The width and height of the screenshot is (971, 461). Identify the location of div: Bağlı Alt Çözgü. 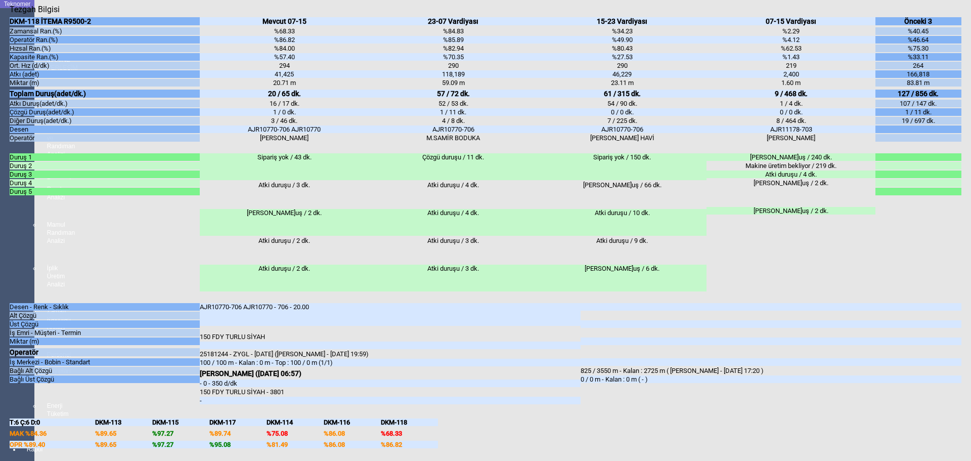
(105, 370).